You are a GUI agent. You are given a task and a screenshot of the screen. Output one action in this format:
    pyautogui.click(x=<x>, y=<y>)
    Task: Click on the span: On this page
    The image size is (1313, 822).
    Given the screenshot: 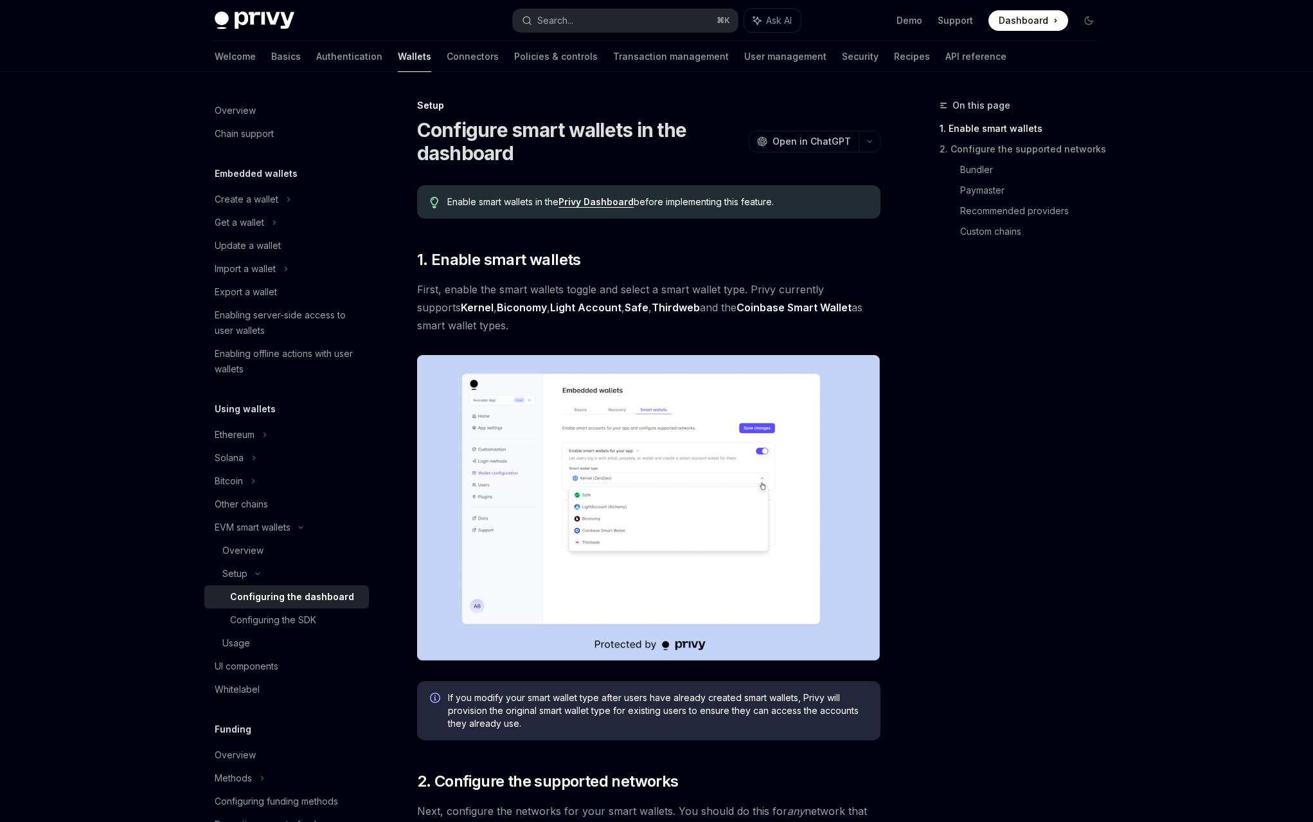 What is the action you would take?
    pyautogui.click(x=982, y=105)
    